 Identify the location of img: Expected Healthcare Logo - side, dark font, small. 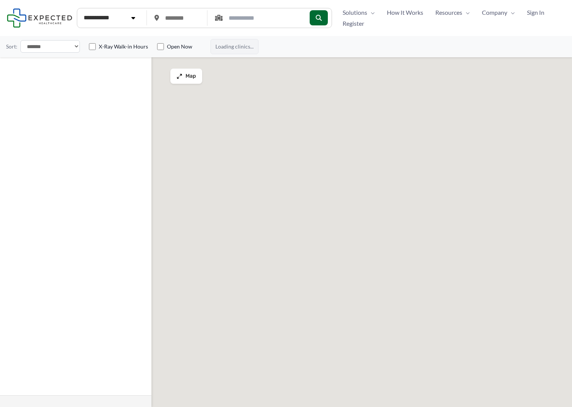
(39, 18).